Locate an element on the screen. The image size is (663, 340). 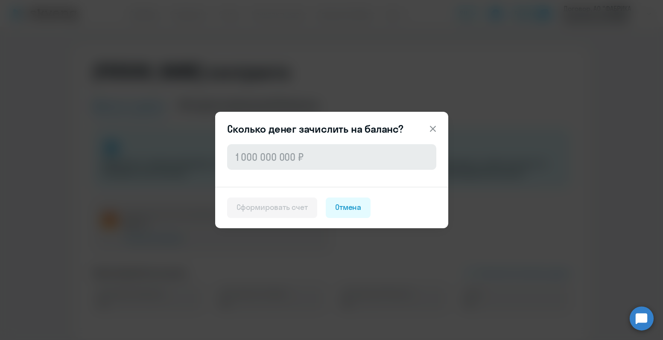
button: Сформировать счет is located at coordinates (272, 208).